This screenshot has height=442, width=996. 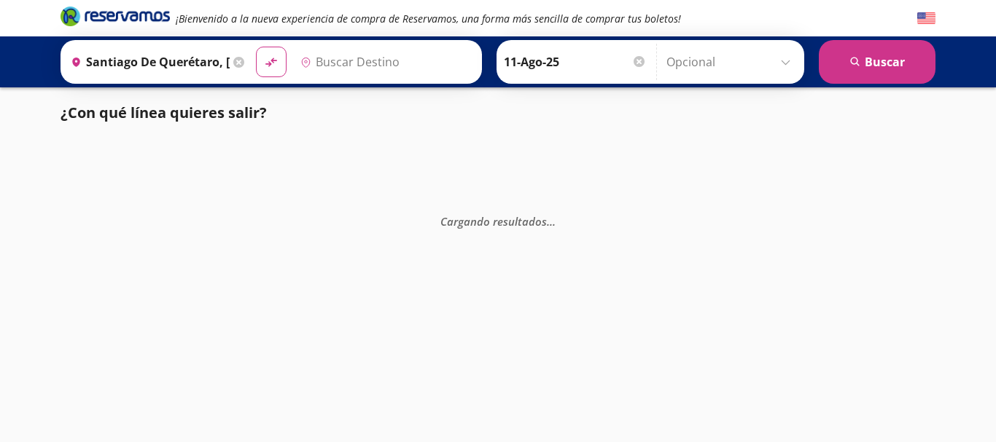 I want to click on input: Buscar Destino, so click(x=384, y=62).